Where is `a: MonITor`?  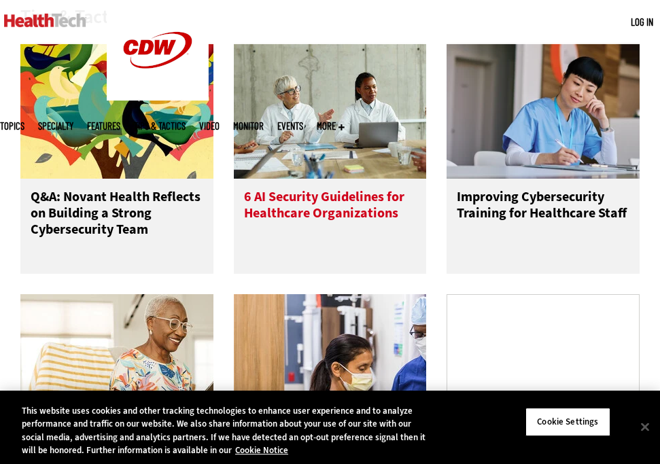 a: MonITor is located at coordinates (248, 126).